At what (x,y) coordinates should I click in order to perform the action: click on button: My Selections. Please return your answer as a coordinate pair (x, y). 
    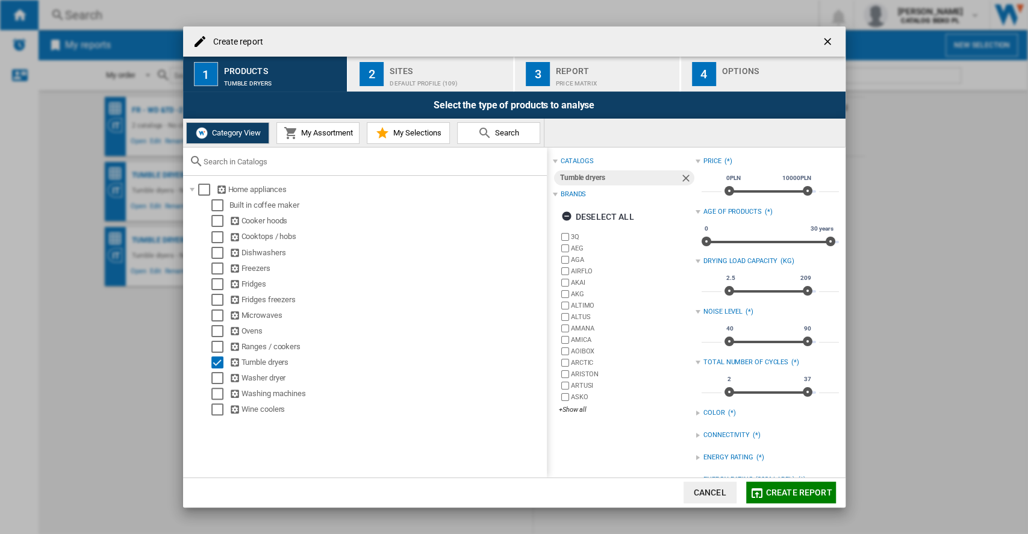
    Looking at the image, I should click on (408, 133).